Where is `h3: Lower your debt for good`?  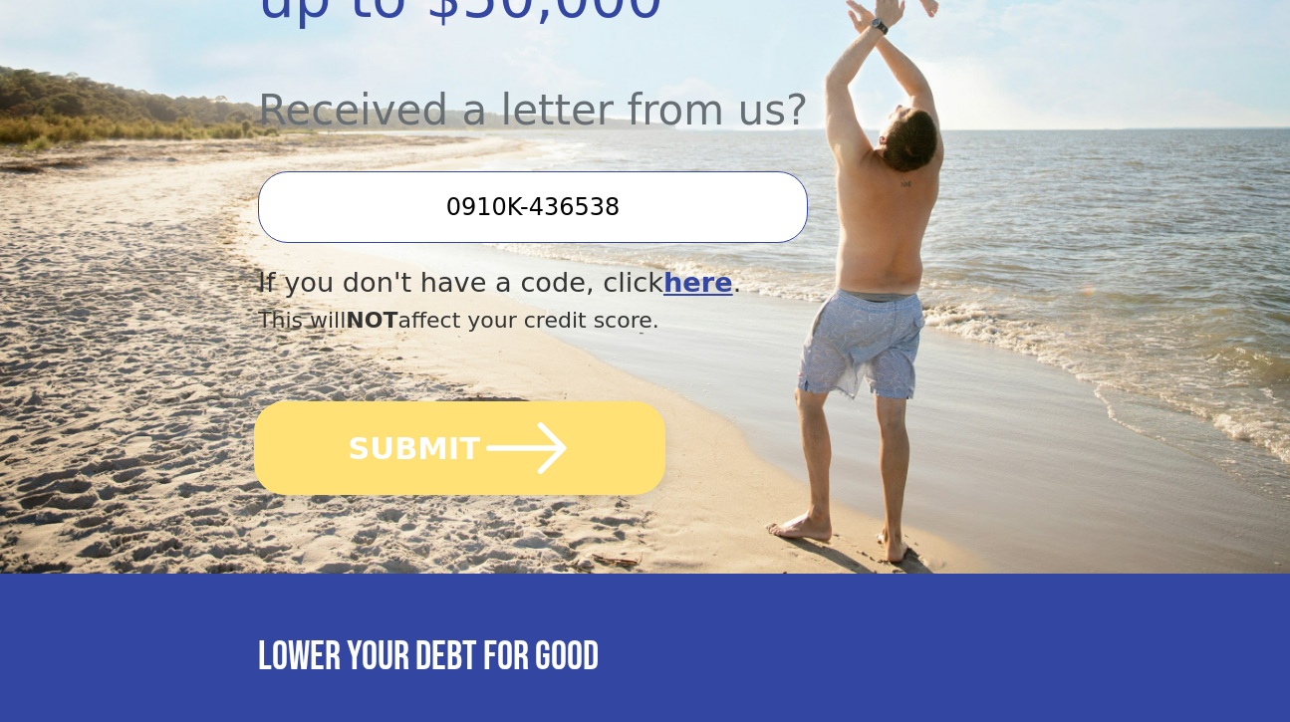
h3: Lower your debt for good is located at coordinates (645, 657).